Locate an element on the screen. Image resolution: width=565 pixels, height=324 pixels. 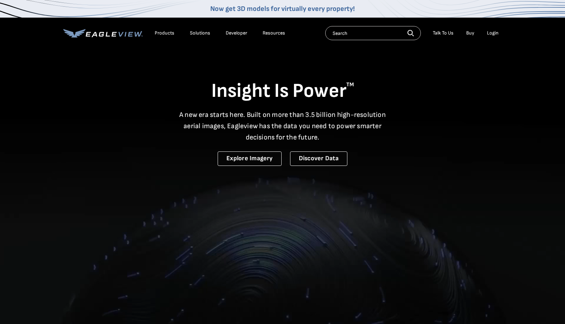
a: Discover Data is located at coordinates (319, 158).